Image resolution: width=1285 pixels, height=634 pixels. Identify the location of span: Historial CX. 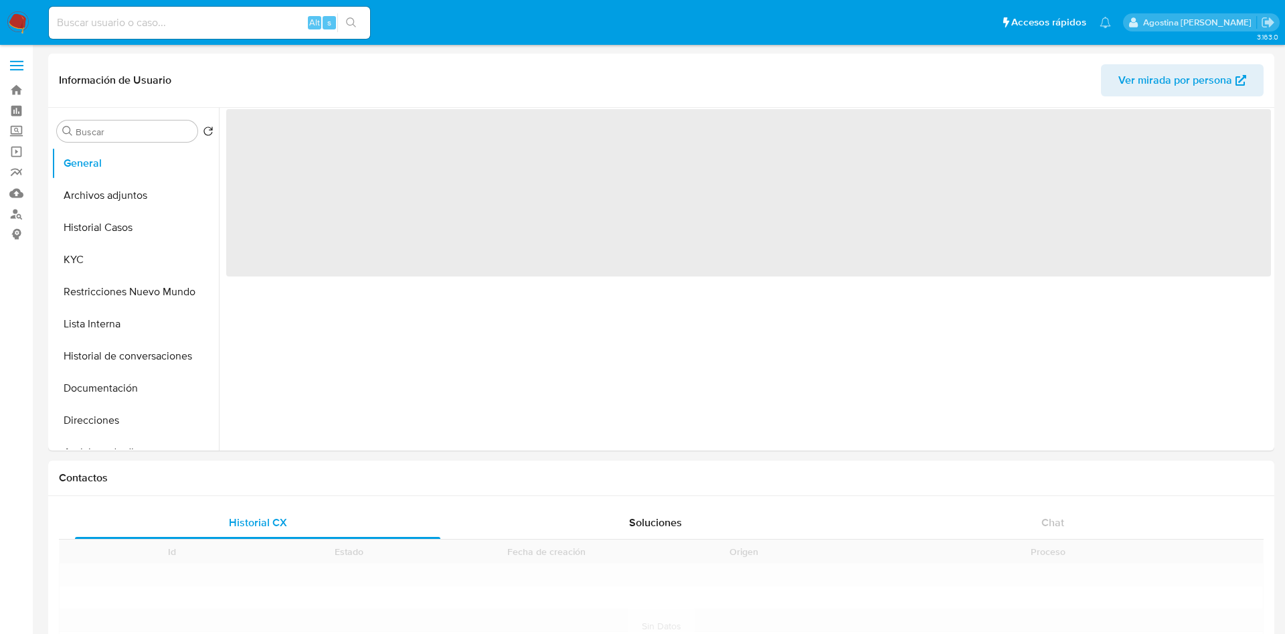
(258, 522).